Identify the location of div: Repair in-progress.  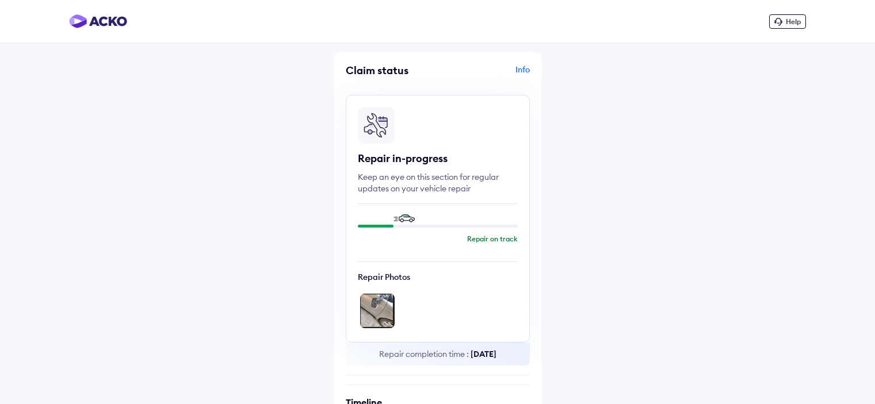
(438, 159).